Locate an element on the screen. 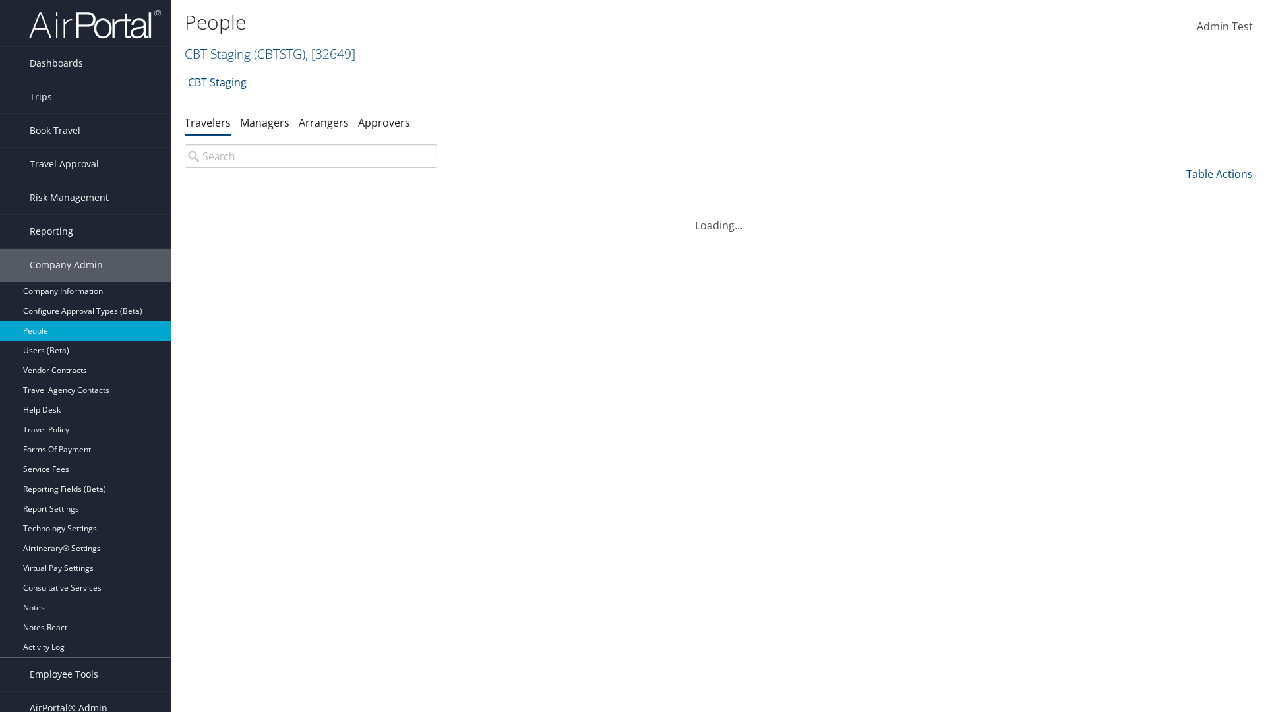 This screenshot has height=712, width=1266. span: Reporting is located at coordinates (51, 231).